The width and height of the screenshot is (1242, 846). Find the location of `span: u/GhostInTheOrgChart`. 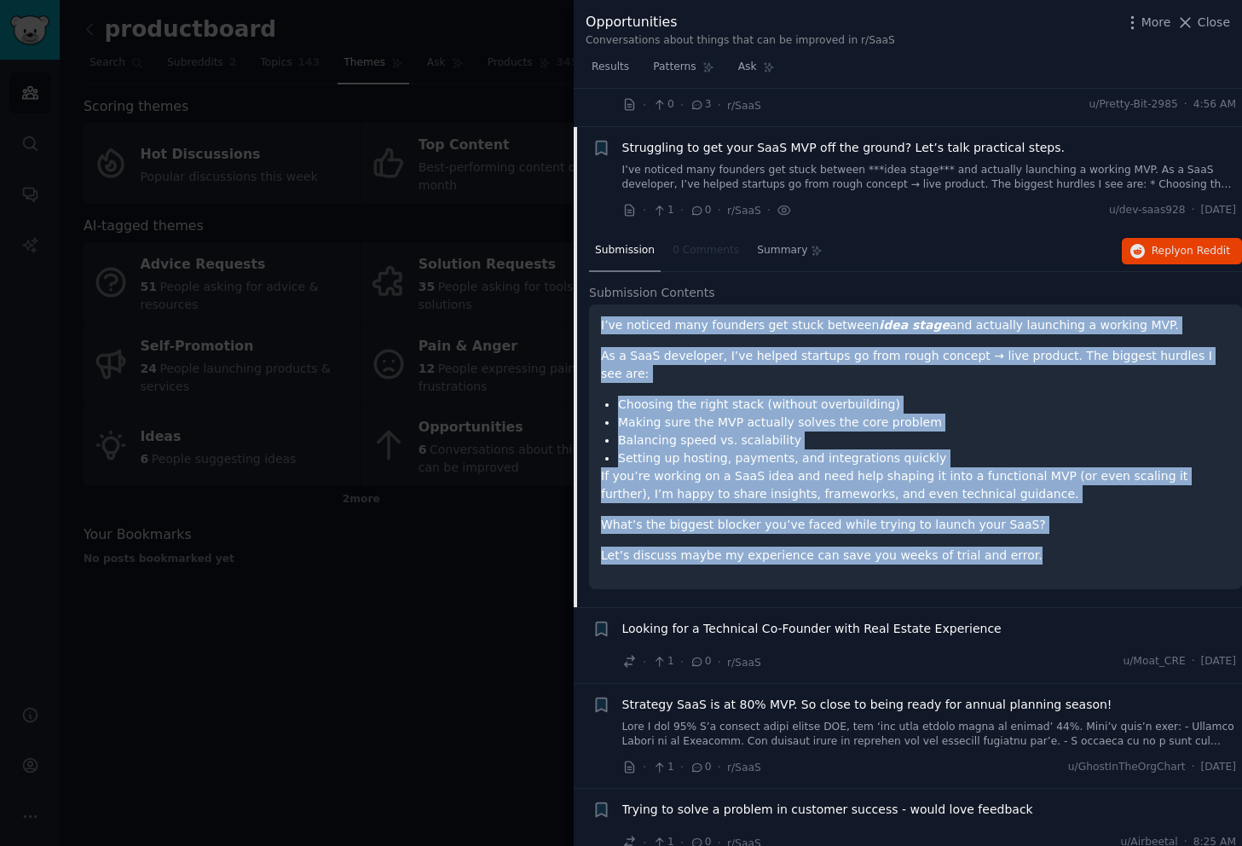

span: u/GhostInTheOrgChart is located at coordinates (1127, 767).